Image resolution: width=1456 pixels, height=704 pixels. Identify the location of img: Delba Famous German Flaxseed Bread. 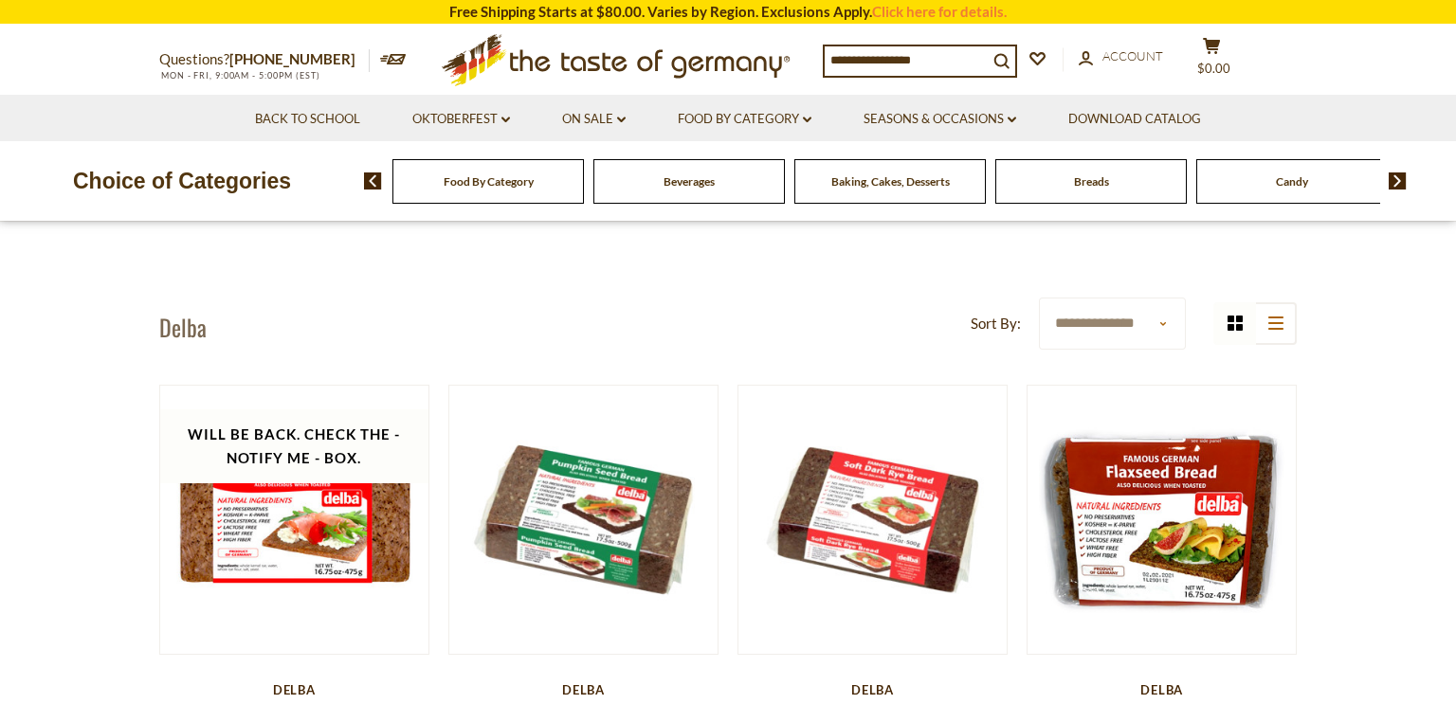
(1161, 520).